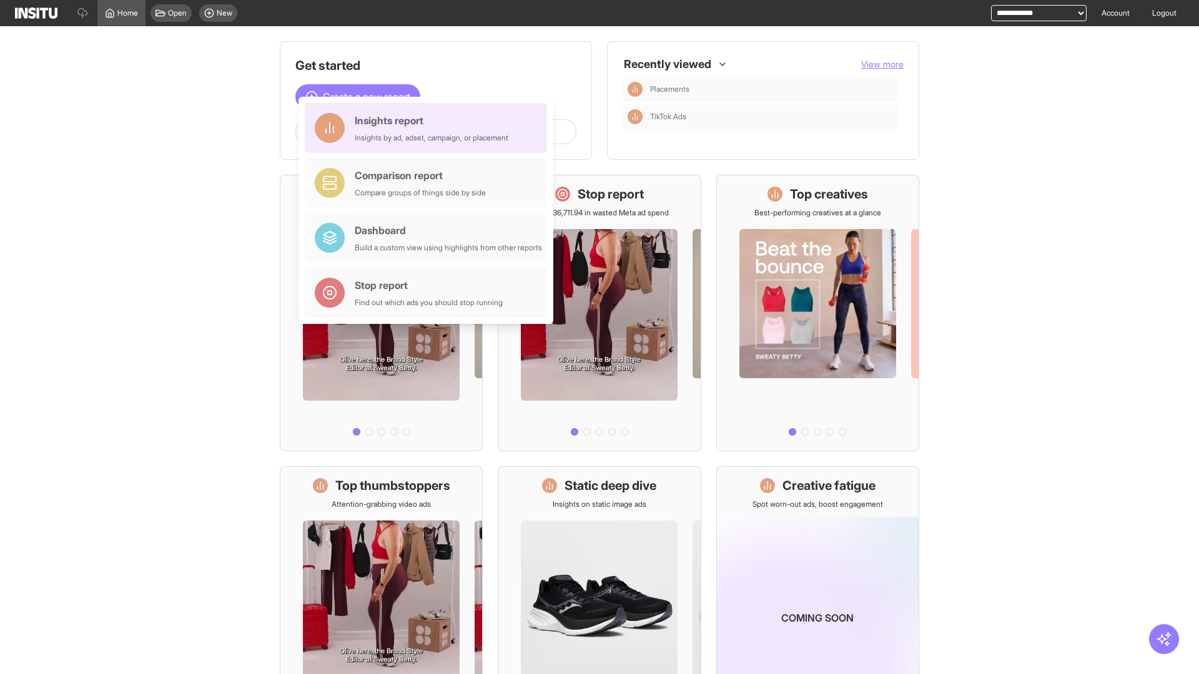 The height and width of the screenshot is (674, 1199). I want to click on p: Save £36,711.94 in wasted Meta ad spend, so click(599, 213).